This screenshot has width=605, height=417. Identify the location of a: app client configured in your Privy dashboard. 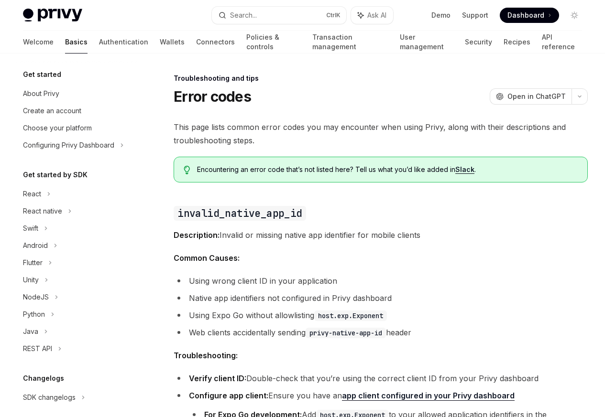
(428, 396).